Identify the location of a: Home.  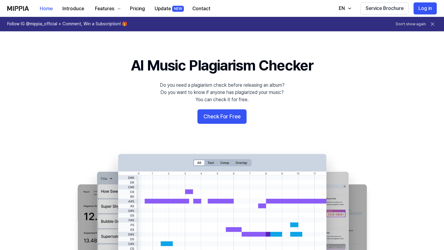
(46, 8).